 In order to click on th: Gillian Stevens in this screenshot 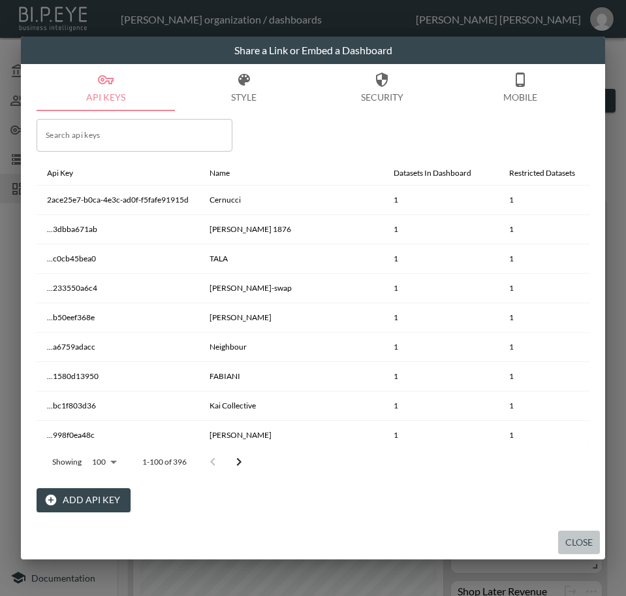, I will do `click(291, 435)`.